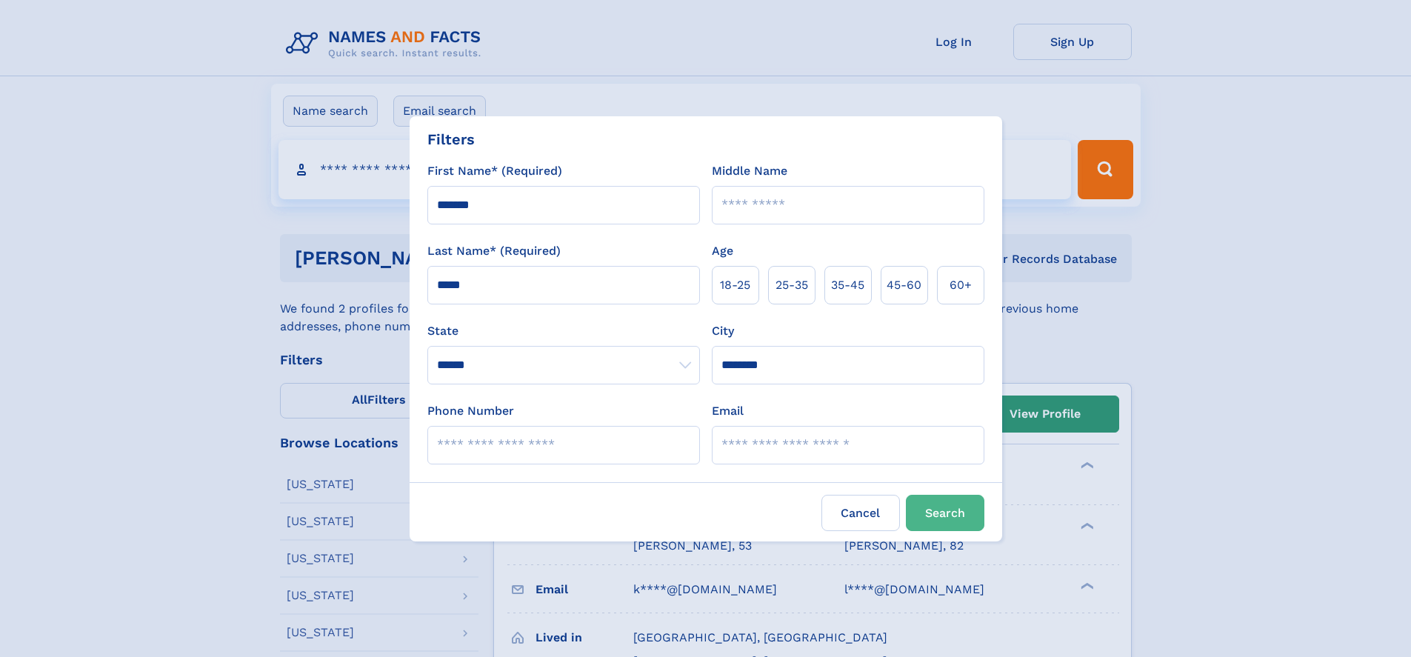 The image size is (1411, 657). What do you see at coordinates (470, 411) in the screenshot?
I see `label: Phone Number` at bounding box center [470, 411].